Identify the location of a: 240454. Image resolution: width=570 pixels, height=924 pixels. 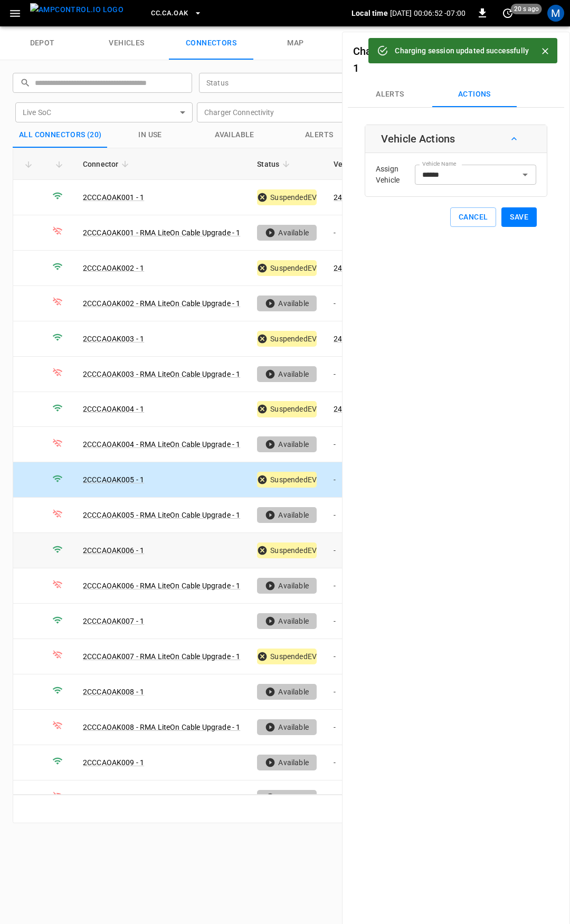
(346, 197).